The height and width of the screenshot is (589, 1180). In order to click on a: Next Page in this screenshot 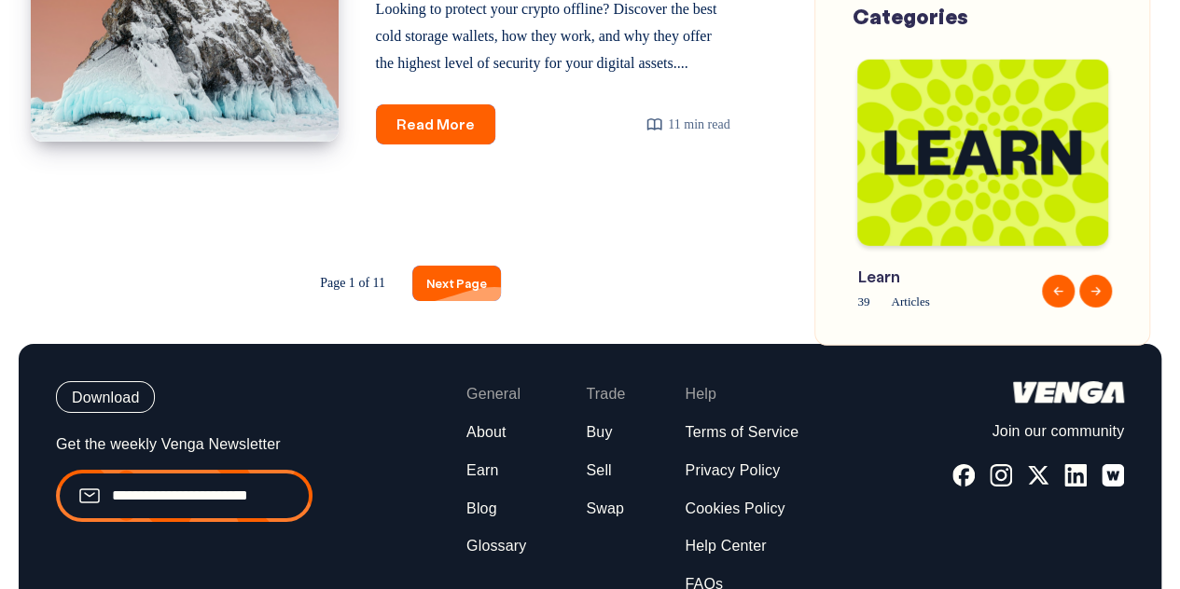, I will do `click(456, 283)`.